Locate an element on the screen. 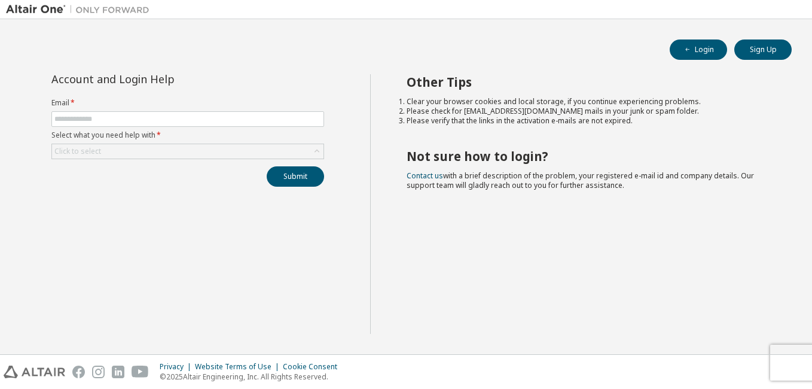 This screenshot has width=812, height=389. div: Account and Login Help is located at coordinates (160, 79).